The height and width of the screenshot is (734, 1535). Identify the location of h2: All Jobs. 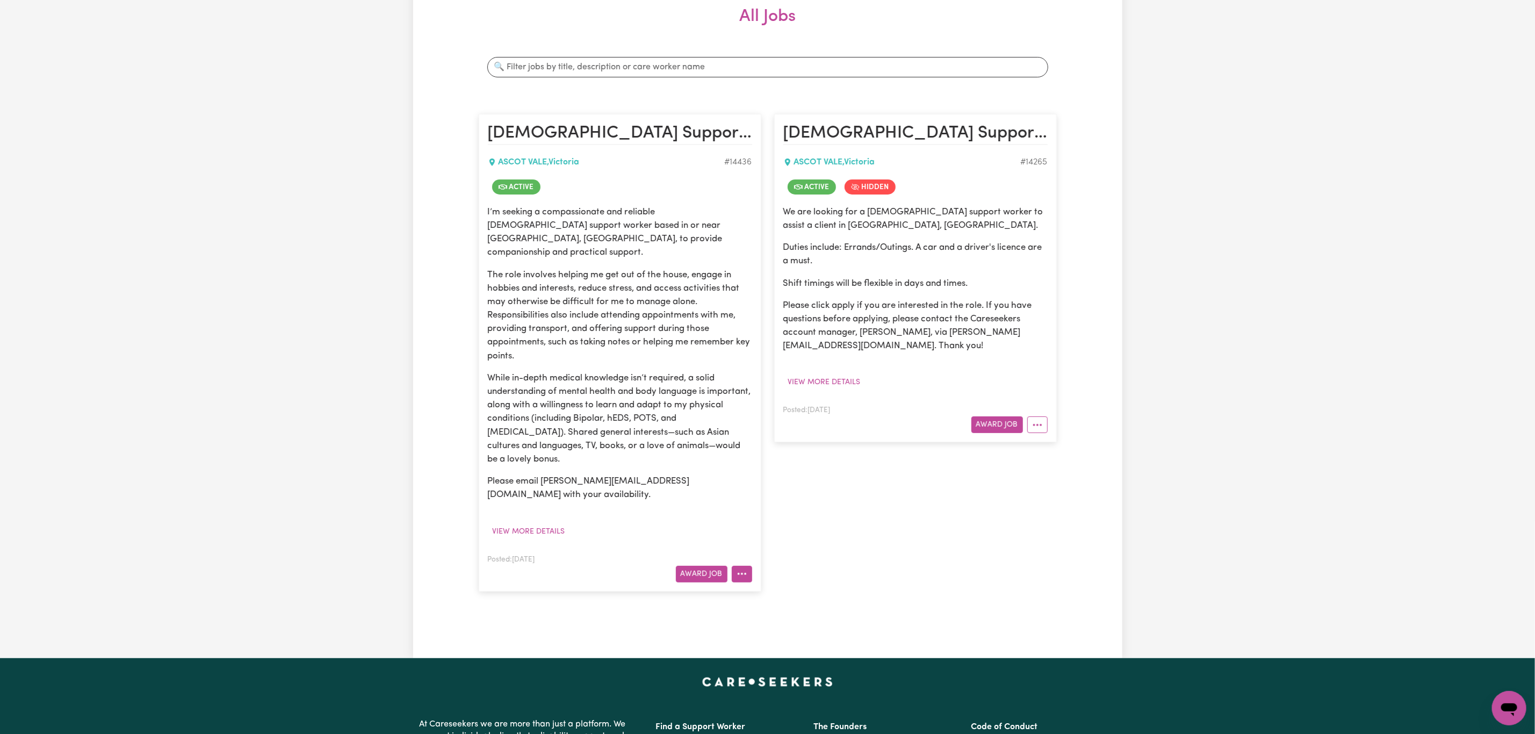
(768, 25).